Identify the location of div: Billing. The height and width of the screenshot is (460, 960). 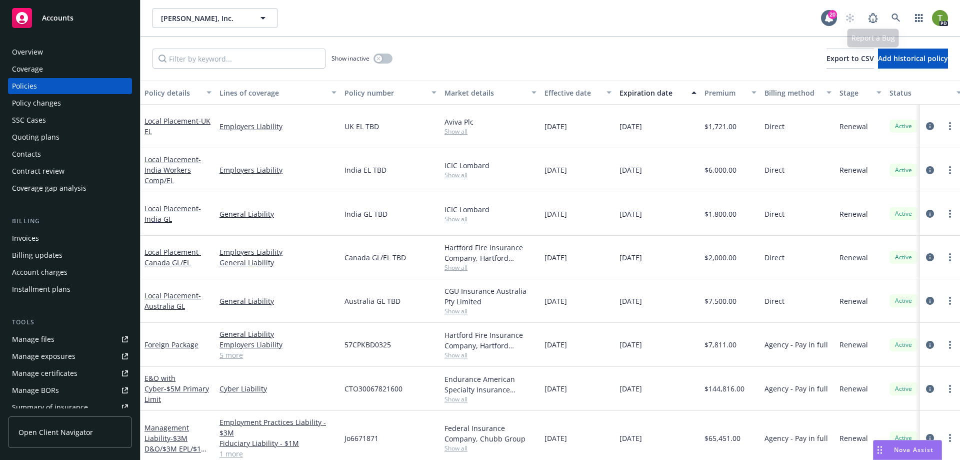
(70, 221).